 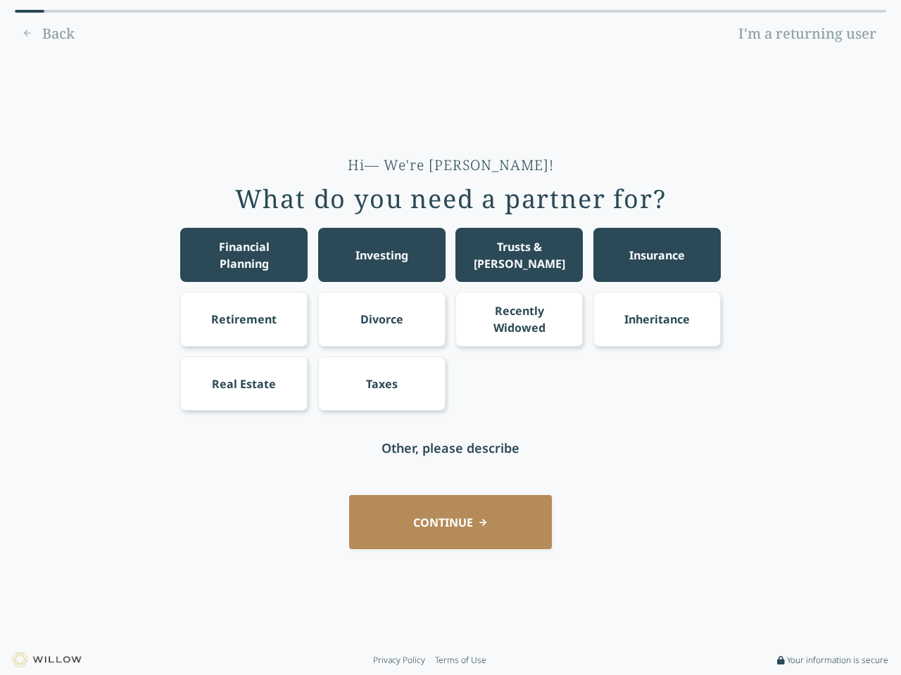 What do you see at coordinates (656, 319) in the screenshot?
I see `div: Inheritance` at bounding box center [656, 319].